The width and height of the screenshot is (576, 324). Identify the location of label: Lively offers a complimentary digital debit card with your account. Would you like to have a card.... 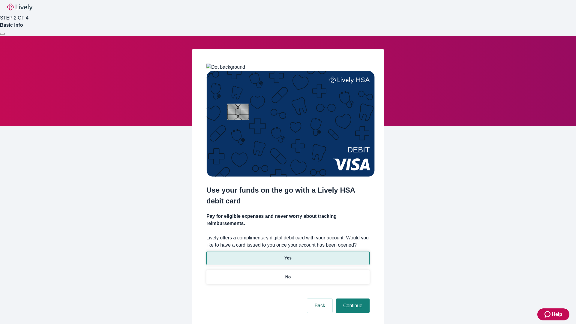
(288, 242).